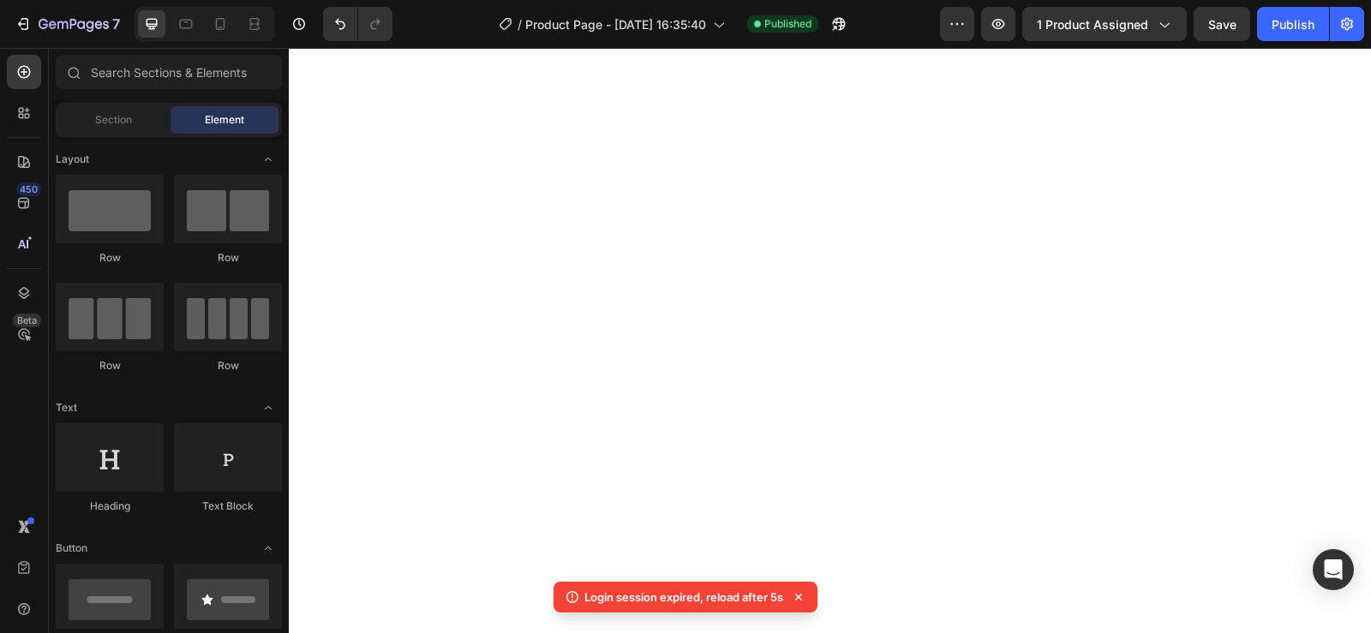 The height and width of the screenshot is (633, 1371). What do you see at coordinates (1092, 24) in the screenshot?
I see `span: 1 product assigned` at bounding box center [1092, 24].